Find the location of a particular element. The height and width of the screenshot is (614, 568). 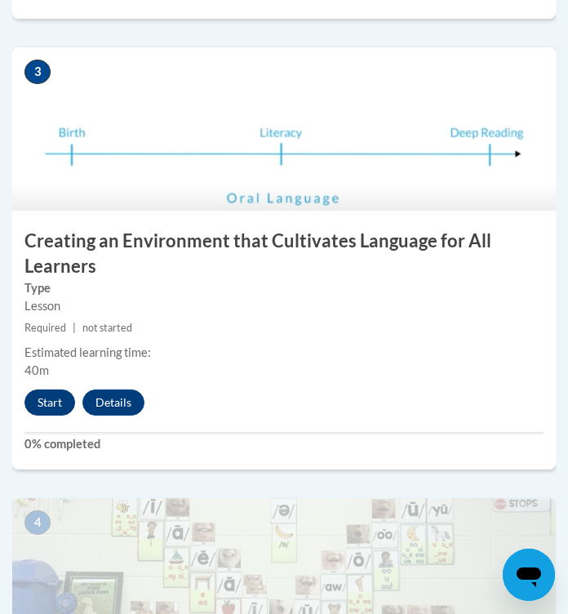

button: Details is located at coordinates (113, 402).